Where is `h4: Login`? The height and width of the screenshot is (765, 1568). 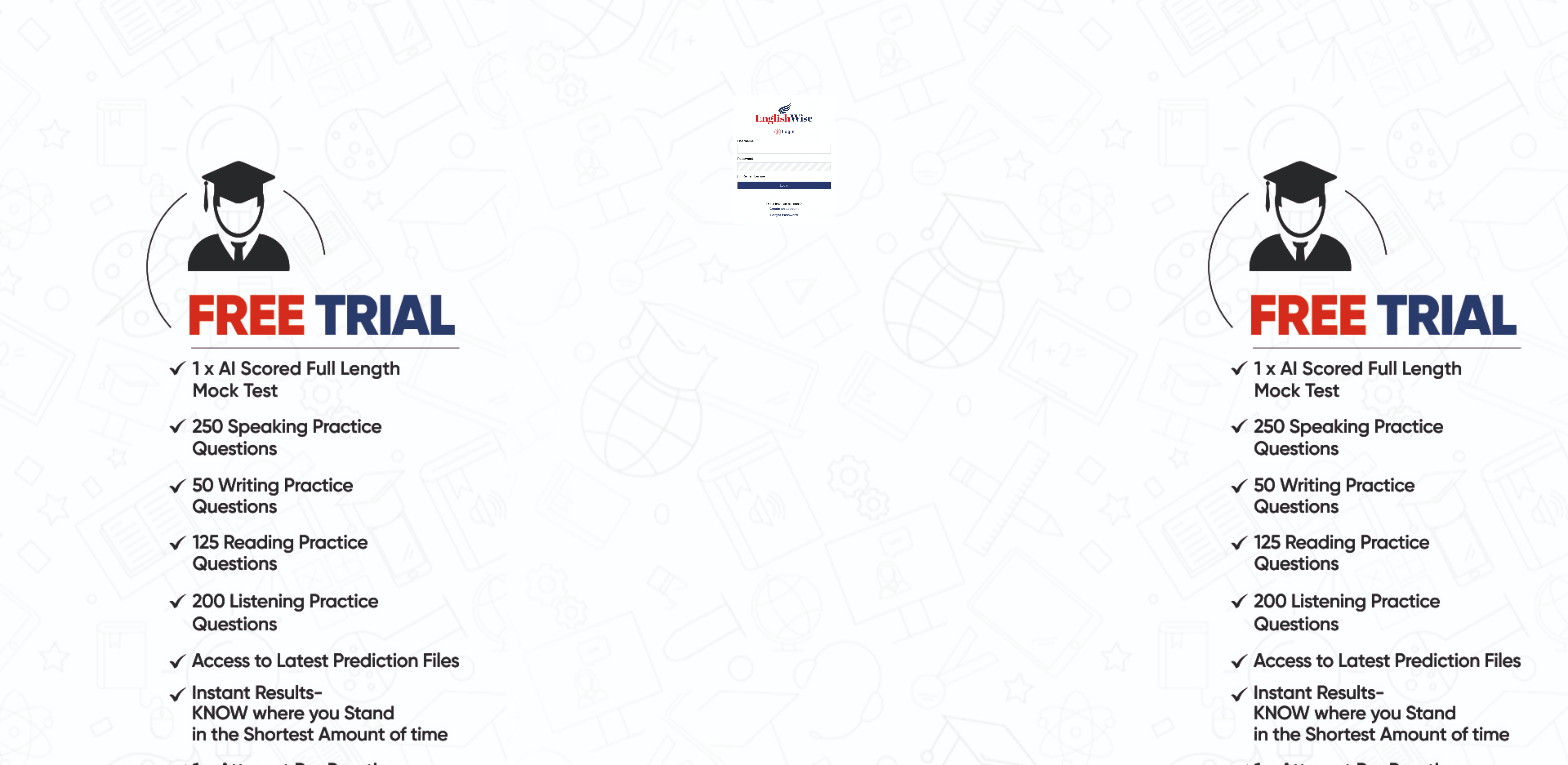
h4: Login is located at coordinates (784, 132).